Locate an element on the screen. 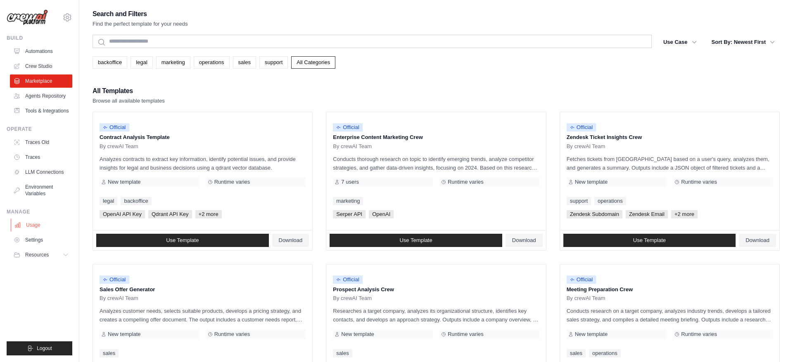 This screenshot has width=793, height=362. p: Contract Analysis Template is located at coordinates (202, 137).